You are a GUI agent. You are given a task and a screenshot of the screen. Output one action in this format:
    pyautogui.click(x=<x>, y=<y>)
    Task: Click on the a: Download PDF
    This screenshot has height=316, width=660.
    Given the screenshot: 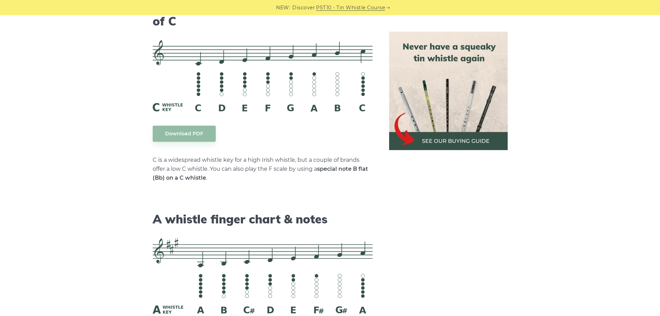 What is the action you would take?
    pyautogui.click(x=184, y=134)
    